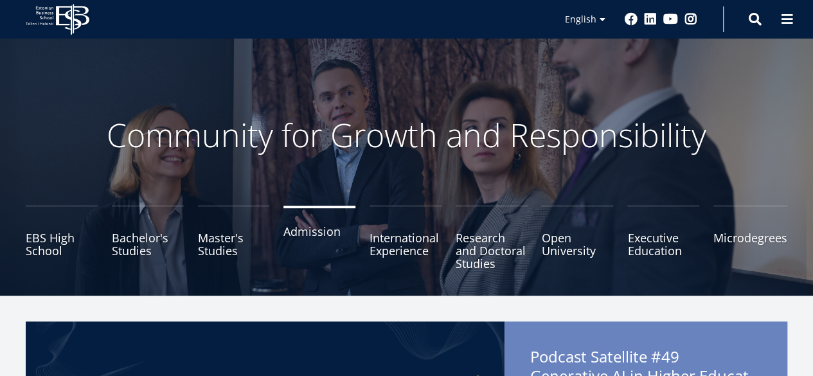 The image size is (813, 376). I want to click on a: Executive Education, so click(663, 238).